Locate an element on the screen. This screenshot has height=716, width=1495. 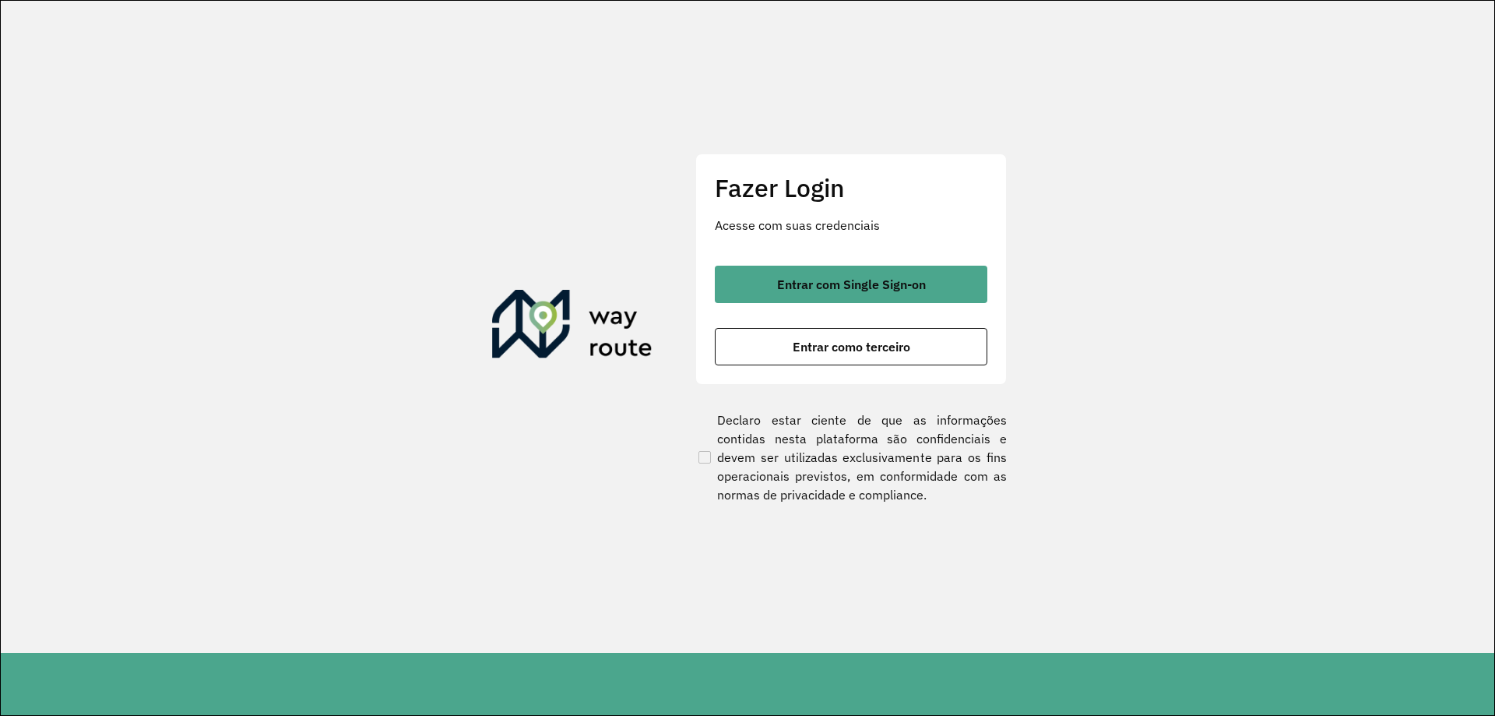
span: Entrar com Single Sign-on is located at coordinates (851, 284).